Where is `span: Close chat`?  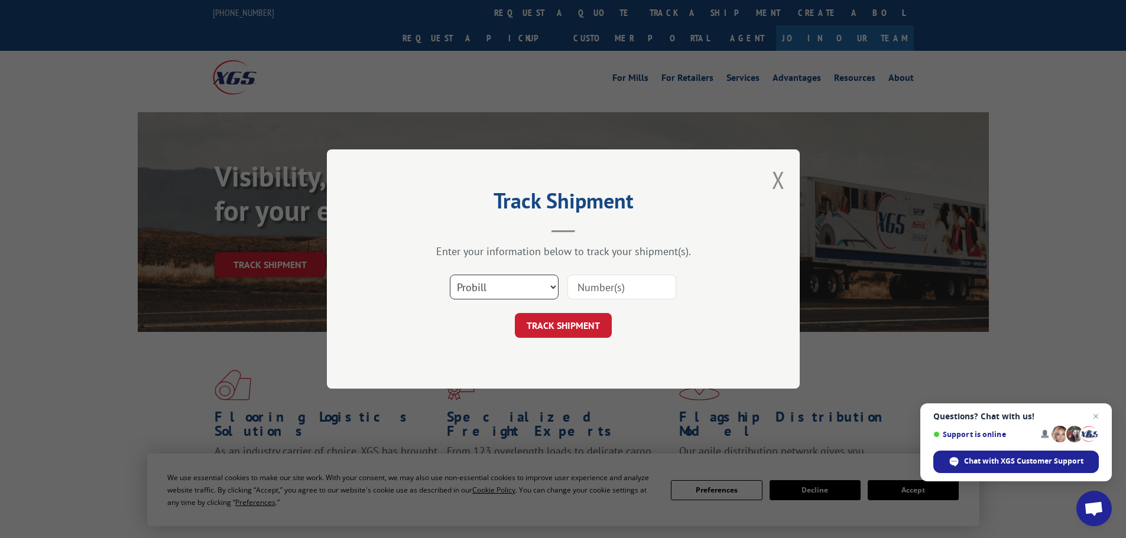
span: Close chat is located at coordinates (1096, 417).